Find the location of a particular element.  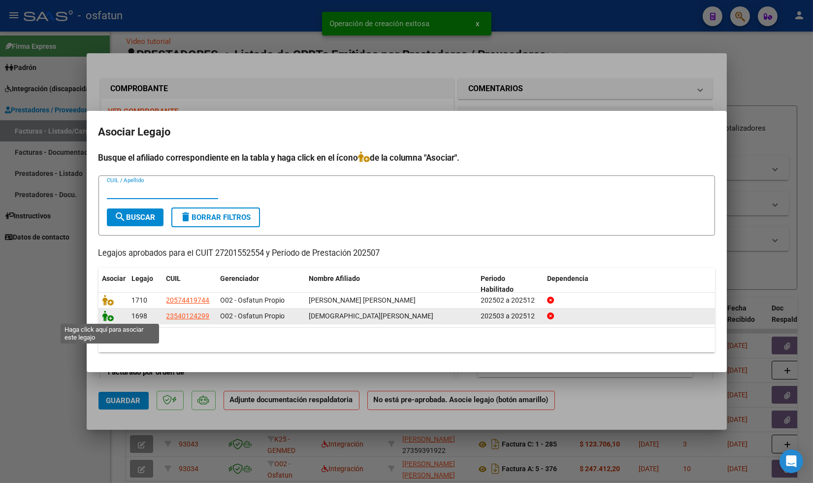

span: Gerenciador is located at coordinates (240, 278).